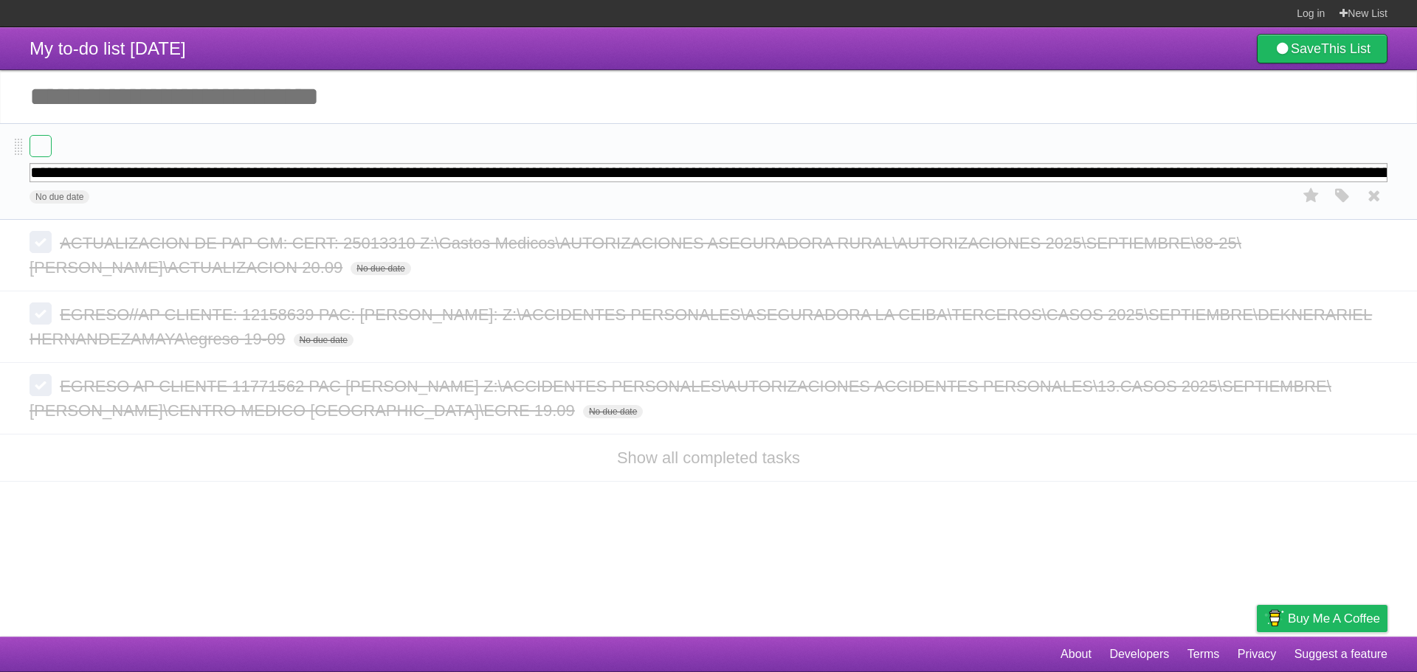  I want to click on a: Show all completed tasks, so click(709, 458).